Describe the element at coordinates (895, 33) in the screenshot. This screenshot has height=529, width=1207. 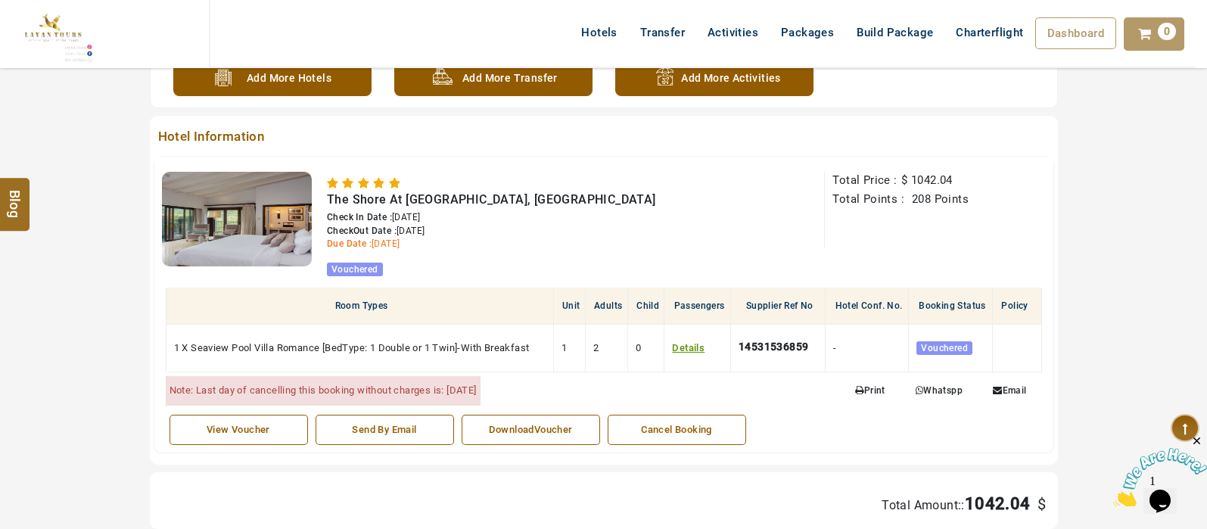
I see `a: Build Package` at that location.